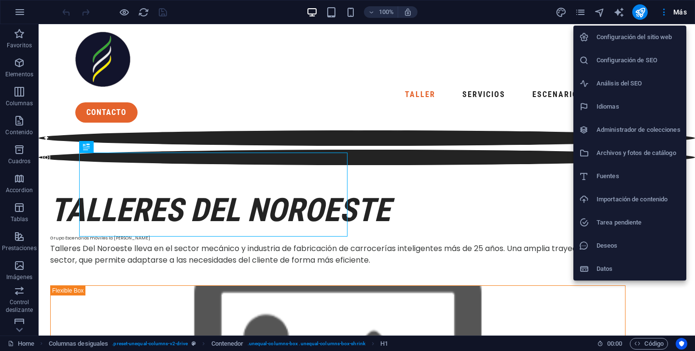 Image resolution: width=695 pixels, height=351 pixels. What do you see at coordinates (639, 176) in the screenshot?
I see `h6: Fuentes` at bounding box center [639, 176].